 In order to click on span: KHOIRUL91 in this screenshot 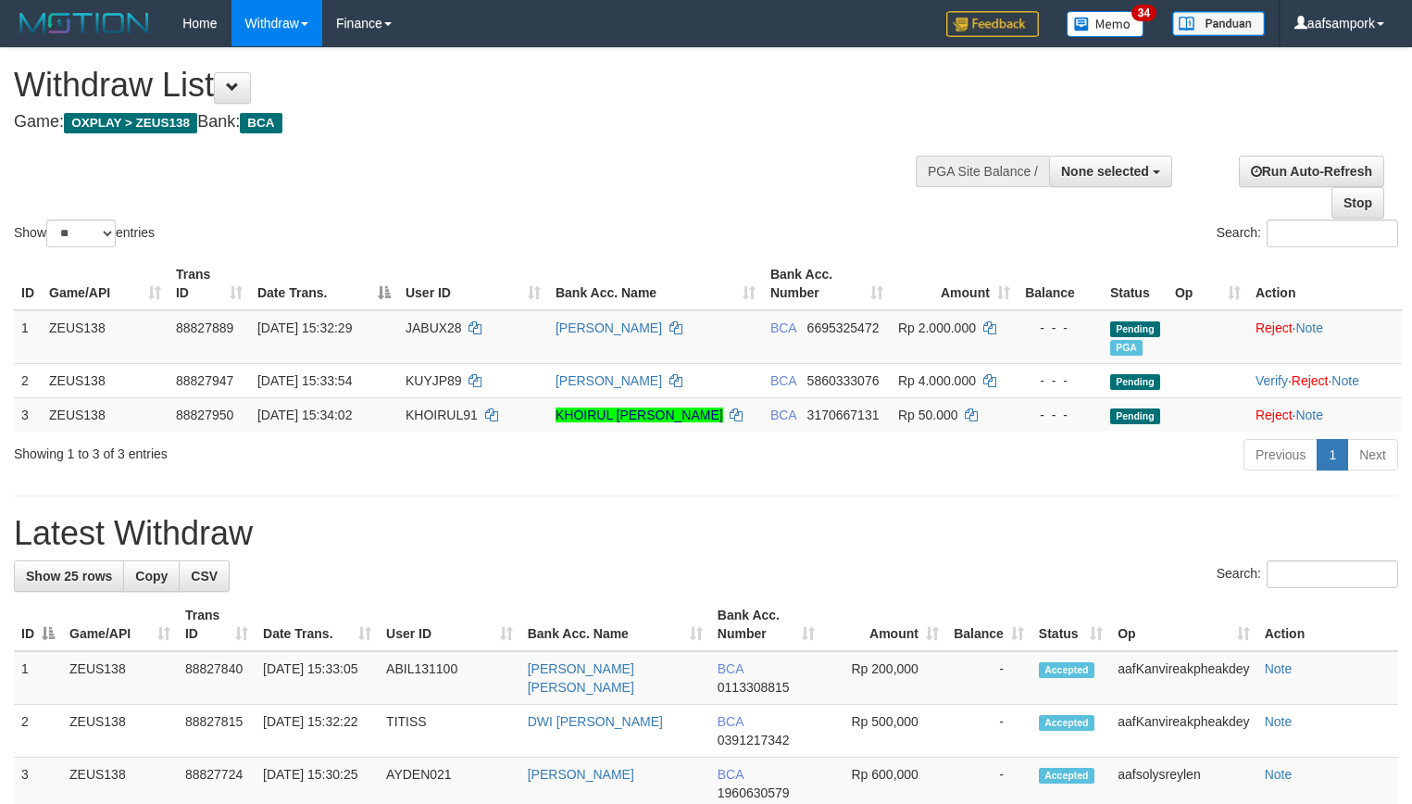, I will do `click(442, 415)`.